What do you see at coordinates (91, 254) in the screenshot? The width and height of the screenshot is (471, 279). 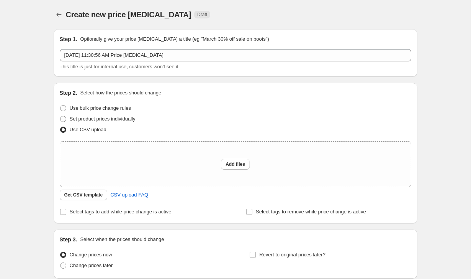 I see `span: Change prices now` at bounding box center [91, 254].